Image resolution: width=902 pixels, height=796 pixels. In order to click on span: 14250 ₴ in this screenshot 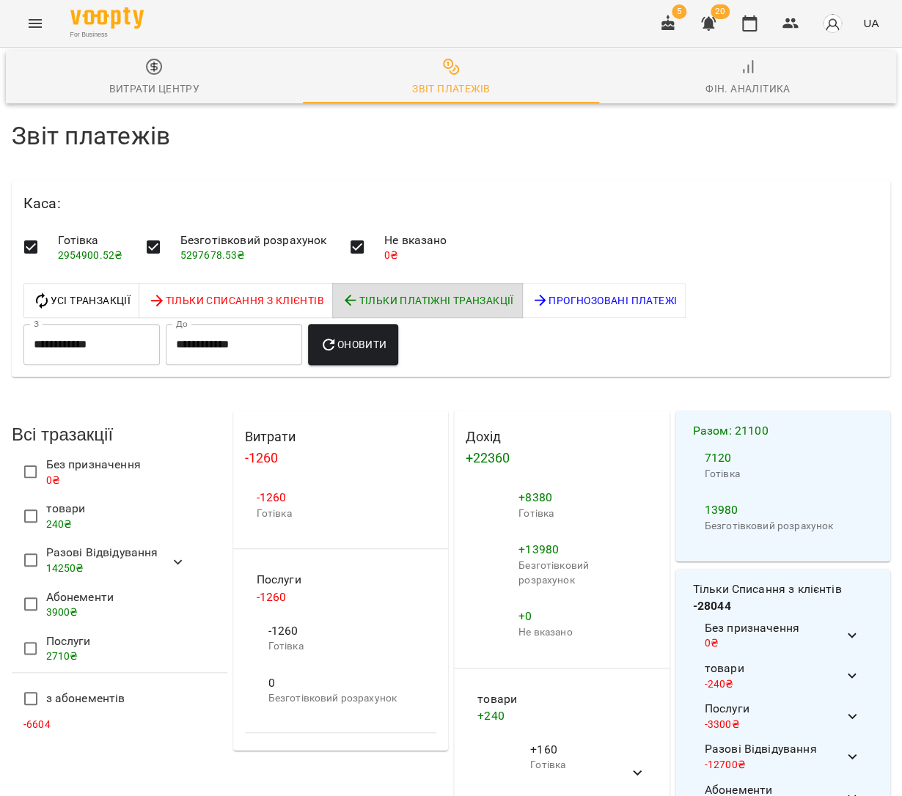, I will do `click(65, 568)`.